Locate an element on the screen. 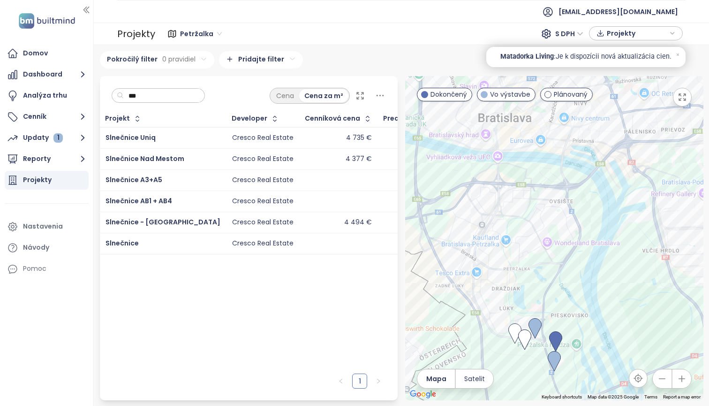 This screenshot has width=709, height=406. div: button is located at coordinates (636, 33).